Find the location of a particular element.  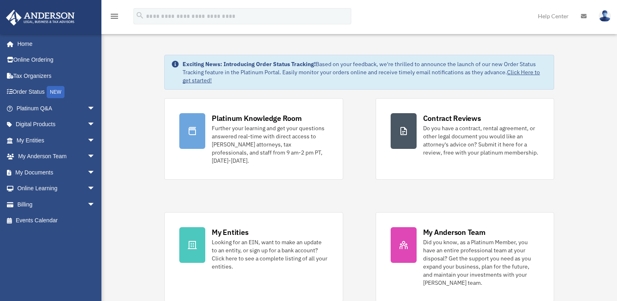

a: Contract Reviews Do you have a contract, rental agreement, or other legal document you would like... is located at coordinates (465, 139).